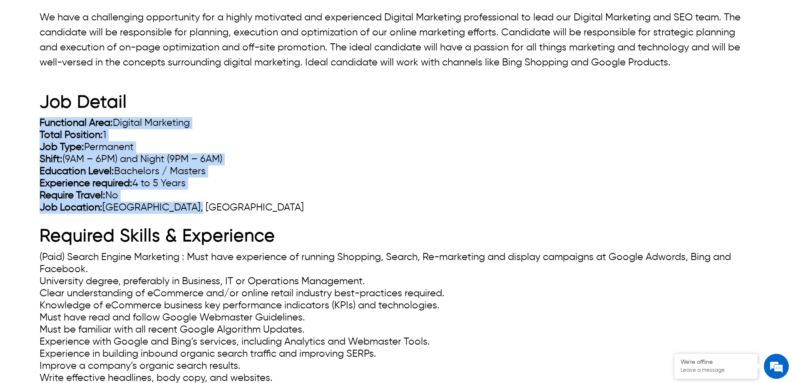 This screenshot has height=383, width=793. I want to click on strong: Shift:, so click(51, 159).